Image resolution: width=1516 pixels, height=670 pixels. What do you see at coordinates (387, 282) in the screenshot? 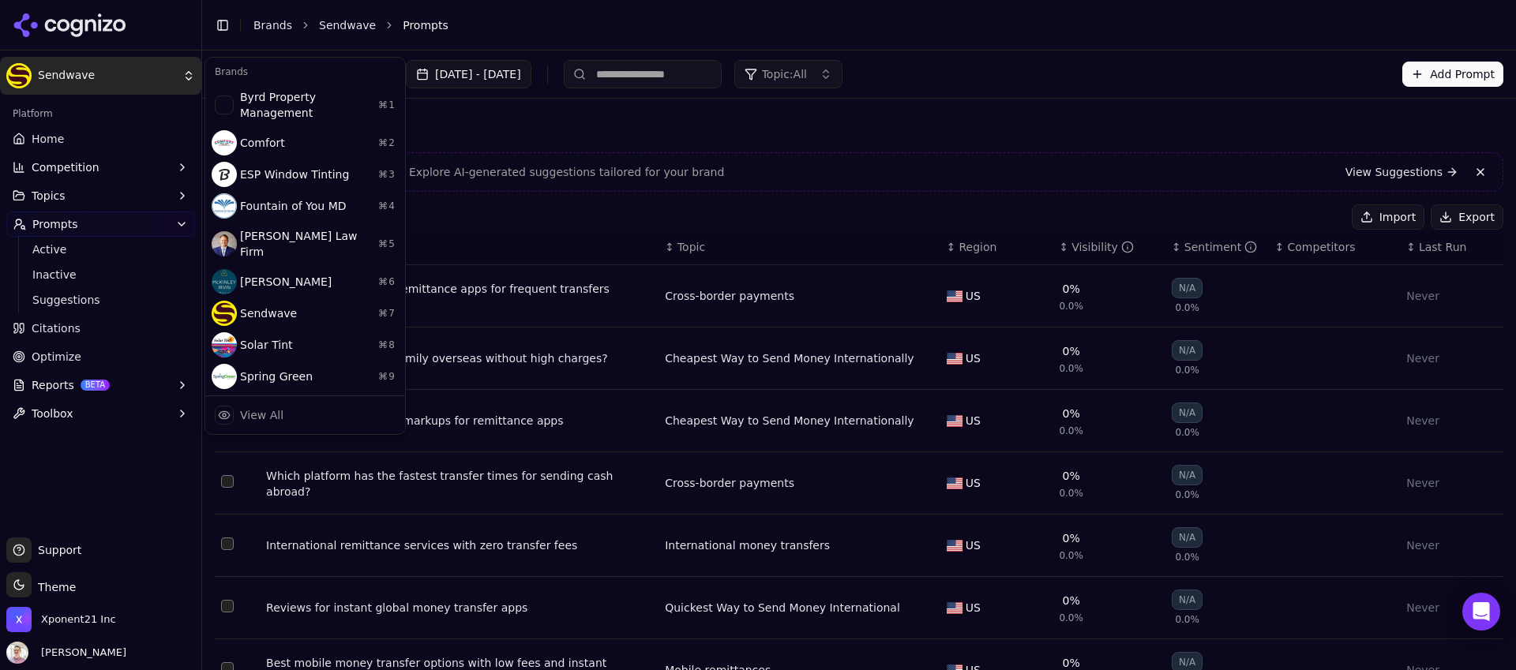
I see `span: ⌘ 6` at bounding box center [387, 282].